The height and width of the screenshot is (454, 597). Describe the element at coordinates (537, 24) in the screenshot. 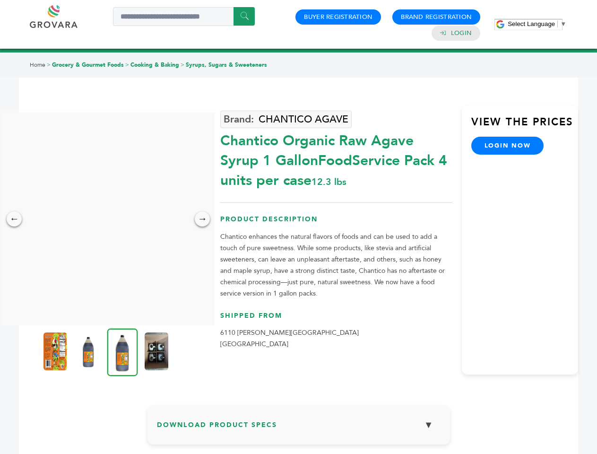

I see `a: Select Language​` at that location.